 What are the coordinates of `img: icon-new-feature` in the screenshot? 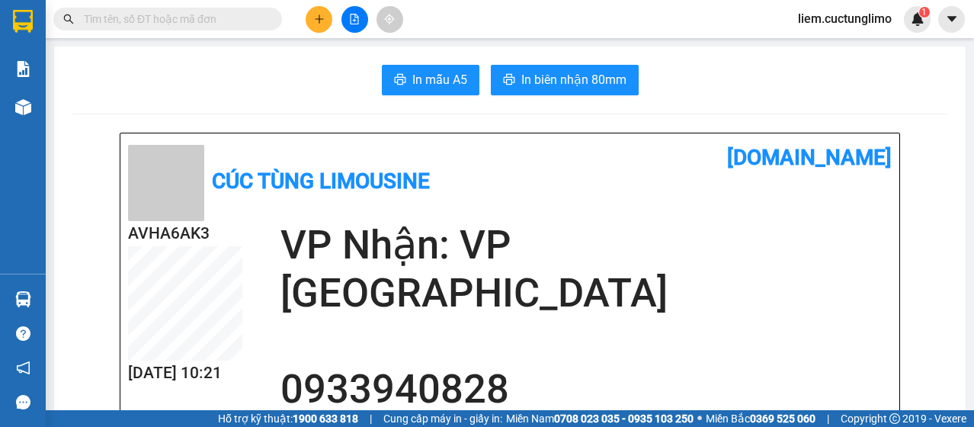 It's located at (918, 19).